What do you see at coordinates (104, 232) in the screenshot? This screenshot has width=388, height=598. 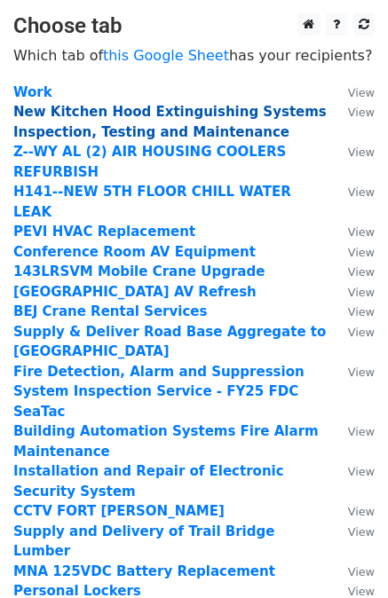 I see `strong: PEVI HVAC Replacement` at bounding box center [104, 232].